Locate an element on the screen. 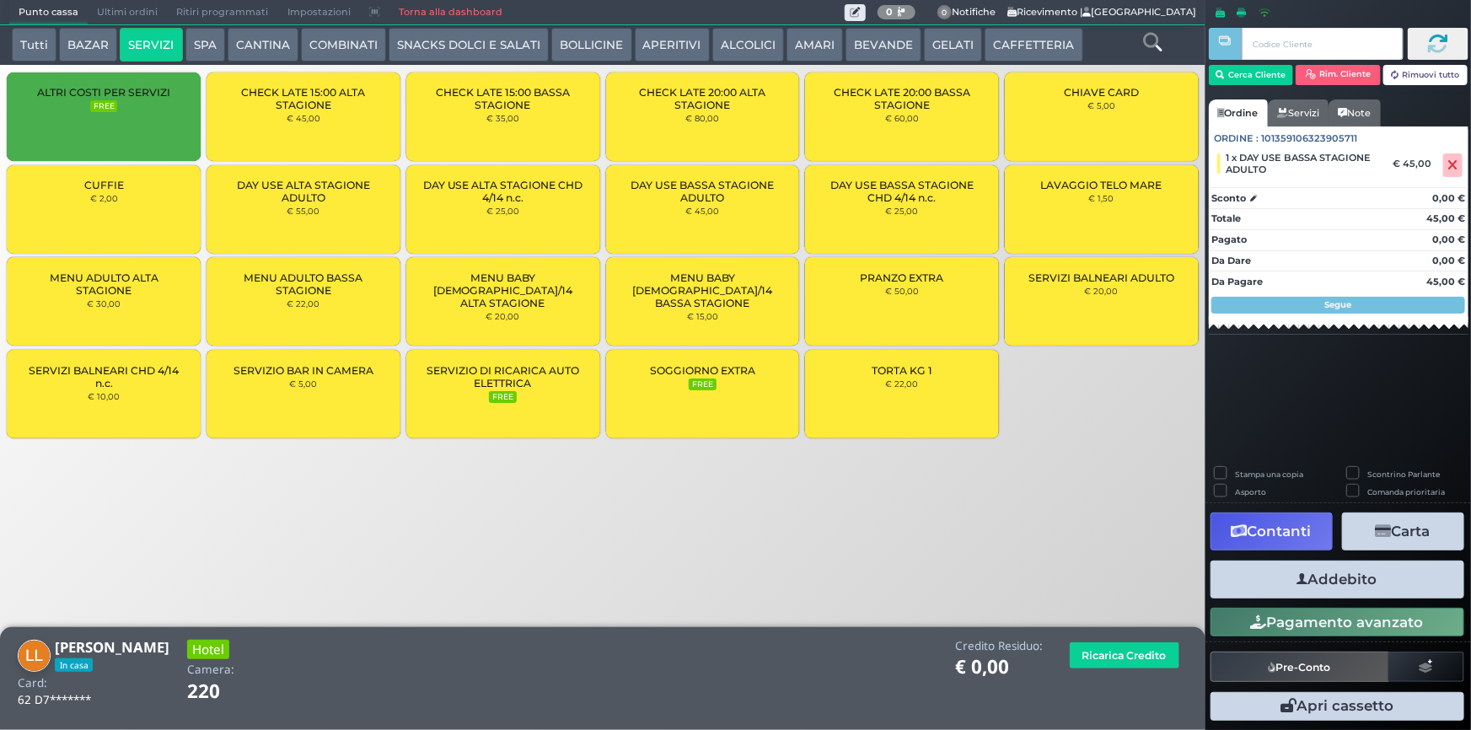 The height and width of the screenshot is (730, 1471). button: Ricarica Credito is located at coordinates (1125, 655).